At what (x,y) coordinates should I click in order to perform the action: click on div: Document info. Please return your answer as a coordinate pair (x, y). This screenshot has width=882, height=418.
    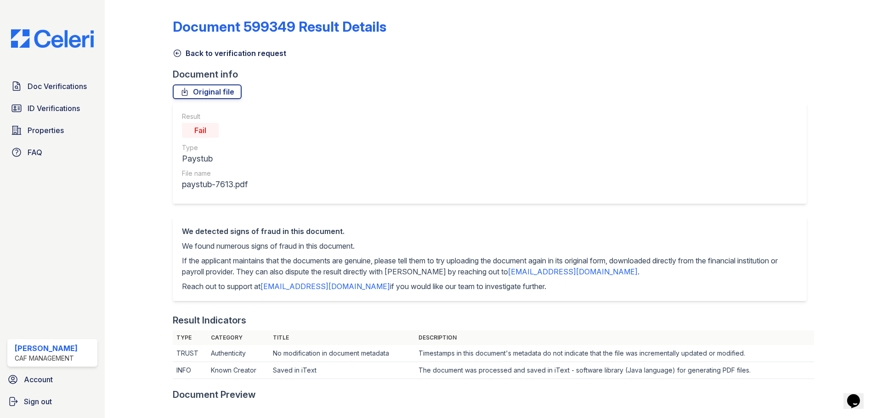
    Looking at the image, I should click on (493, 74).